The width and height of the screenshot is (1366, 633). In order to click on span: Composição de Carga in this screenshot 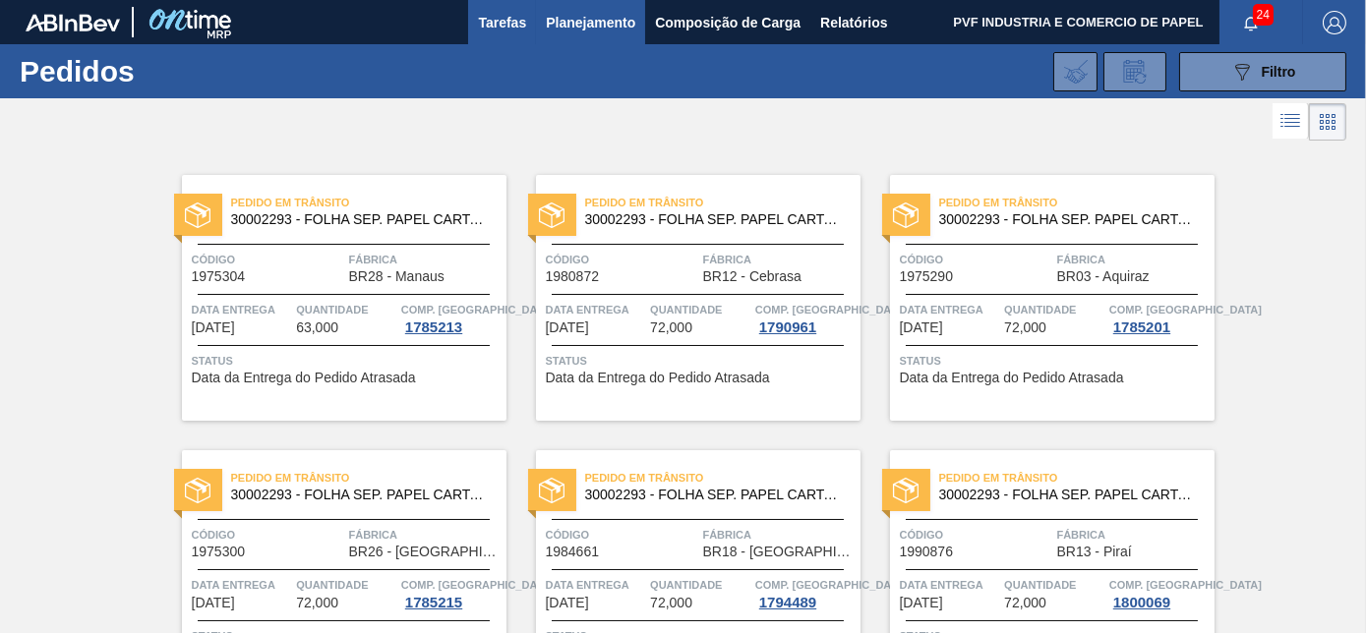, I will do `click(728, 23)`.